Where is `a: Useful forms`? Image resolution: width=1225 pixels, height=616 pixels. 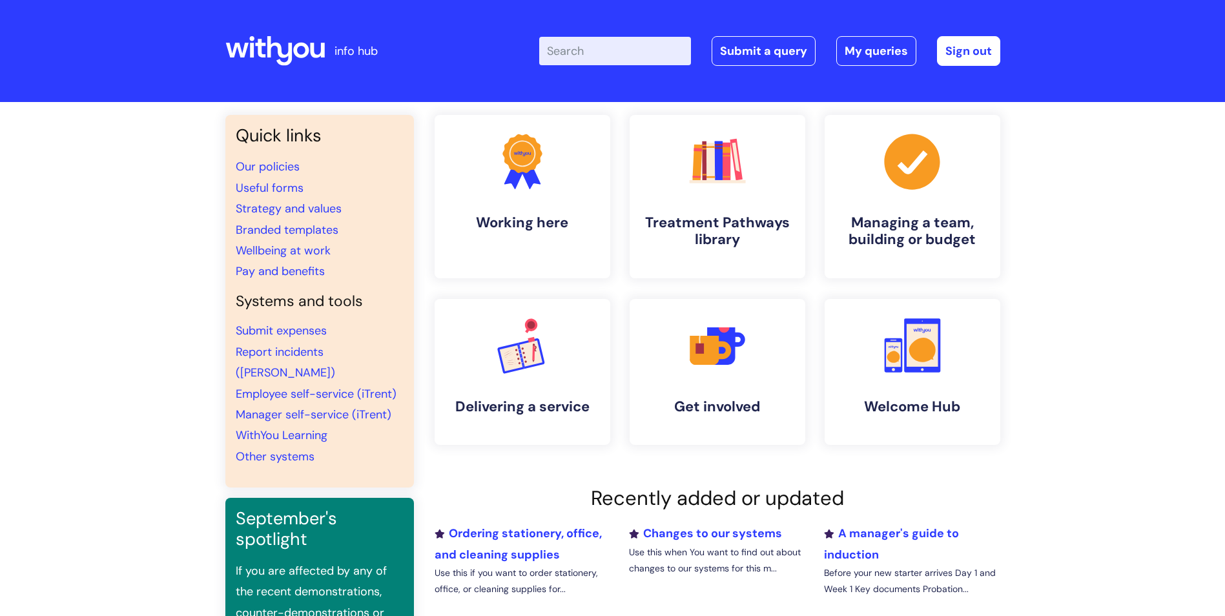
a: Useful forms is located at coordinates (269, 188).